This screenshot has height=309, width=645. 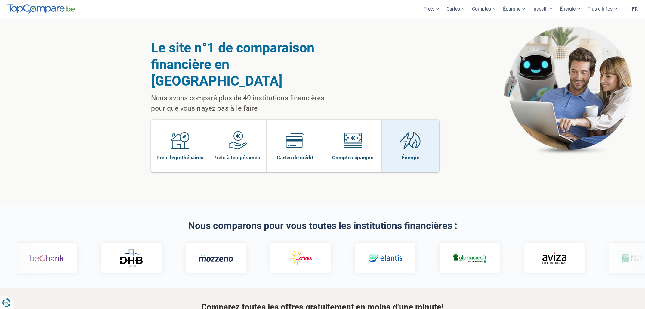 What do you see at coordinates (238, 140) in the screenshot?
I see `img: Prêts à tempérament` at bounding box center [238, 140].